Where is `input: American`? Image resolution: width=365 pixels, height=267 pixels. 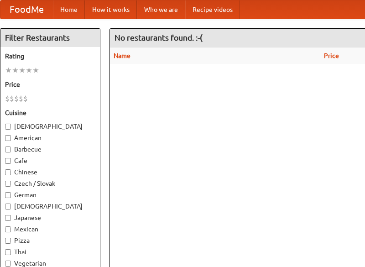 input: American is located at coordinates (8, 138).